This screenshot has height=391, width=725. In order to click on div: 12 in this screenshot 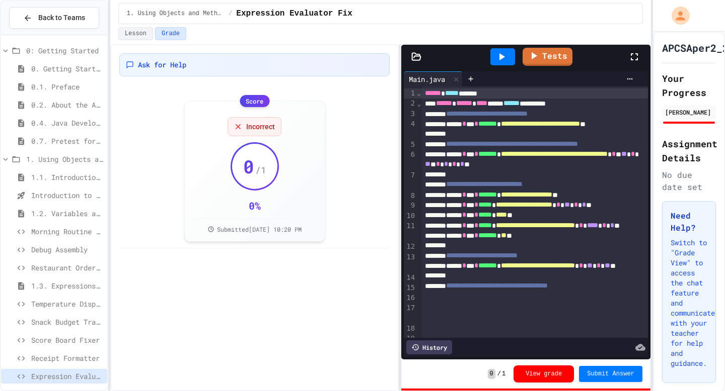, I will do `click(410, 247)`.